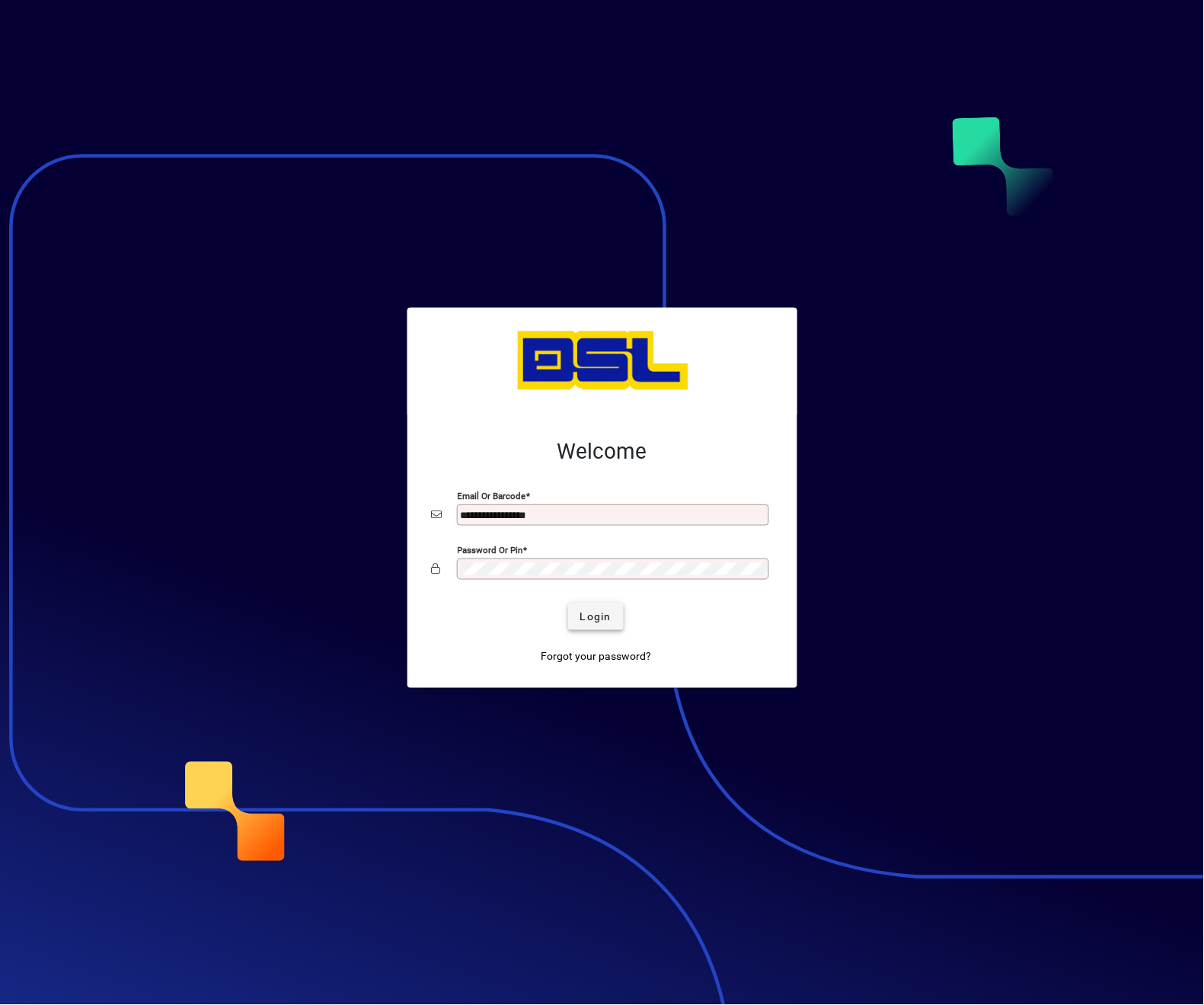 The height and width of the screenshot is (1005, 1204). I want to click on button: Login, so click(596, 616).